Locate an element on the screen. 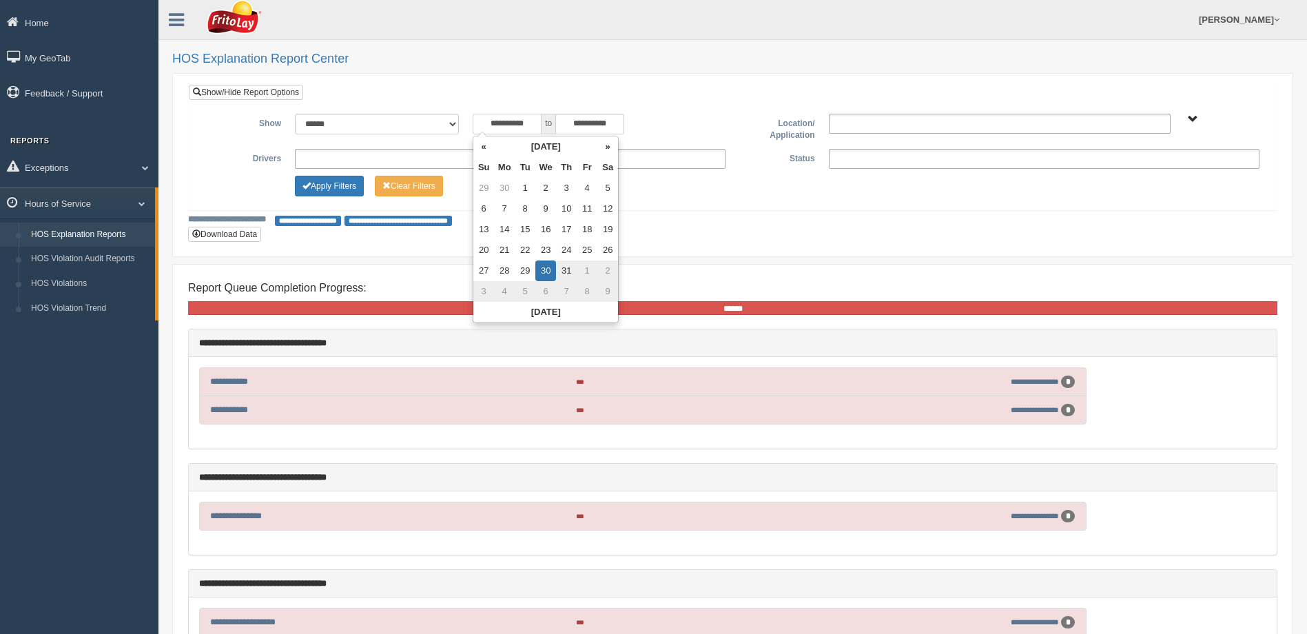  th: We is located at coordinates (546, 167).